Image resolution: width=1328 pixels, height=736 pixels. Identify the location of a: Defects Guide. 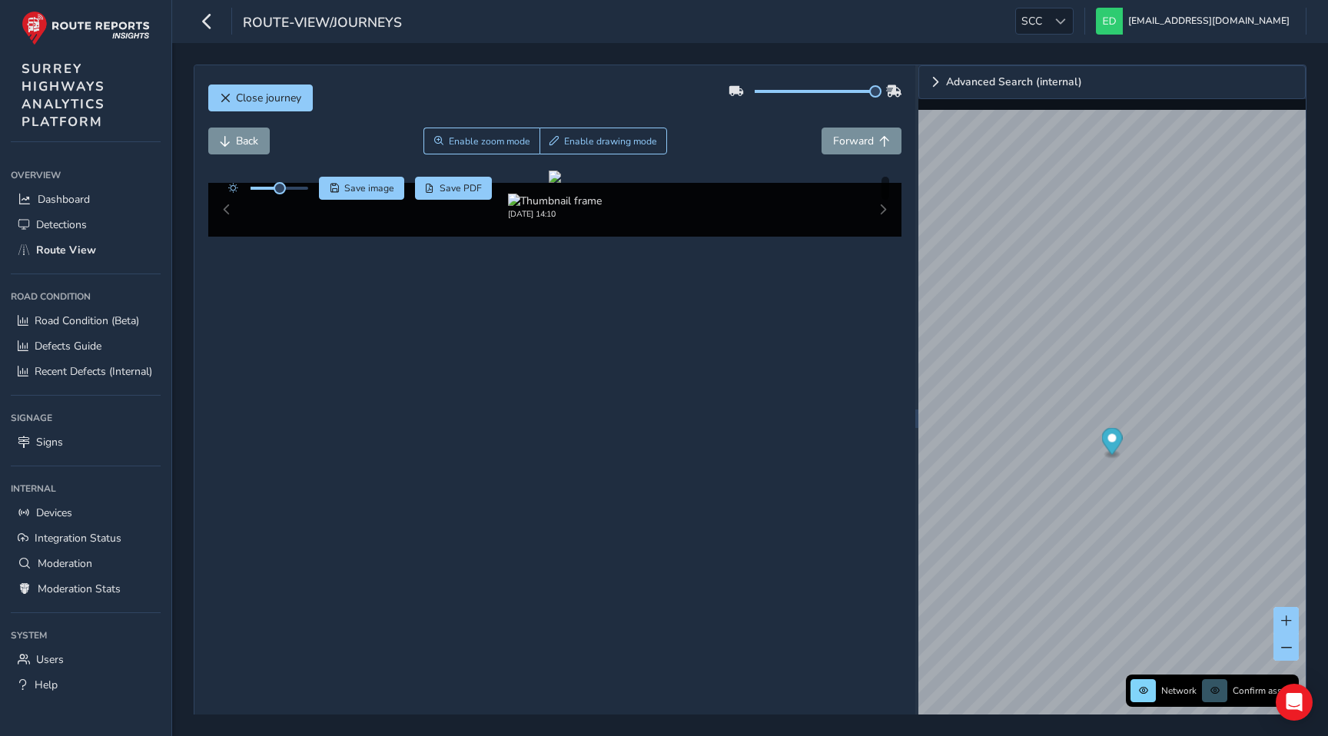
(85, 346).